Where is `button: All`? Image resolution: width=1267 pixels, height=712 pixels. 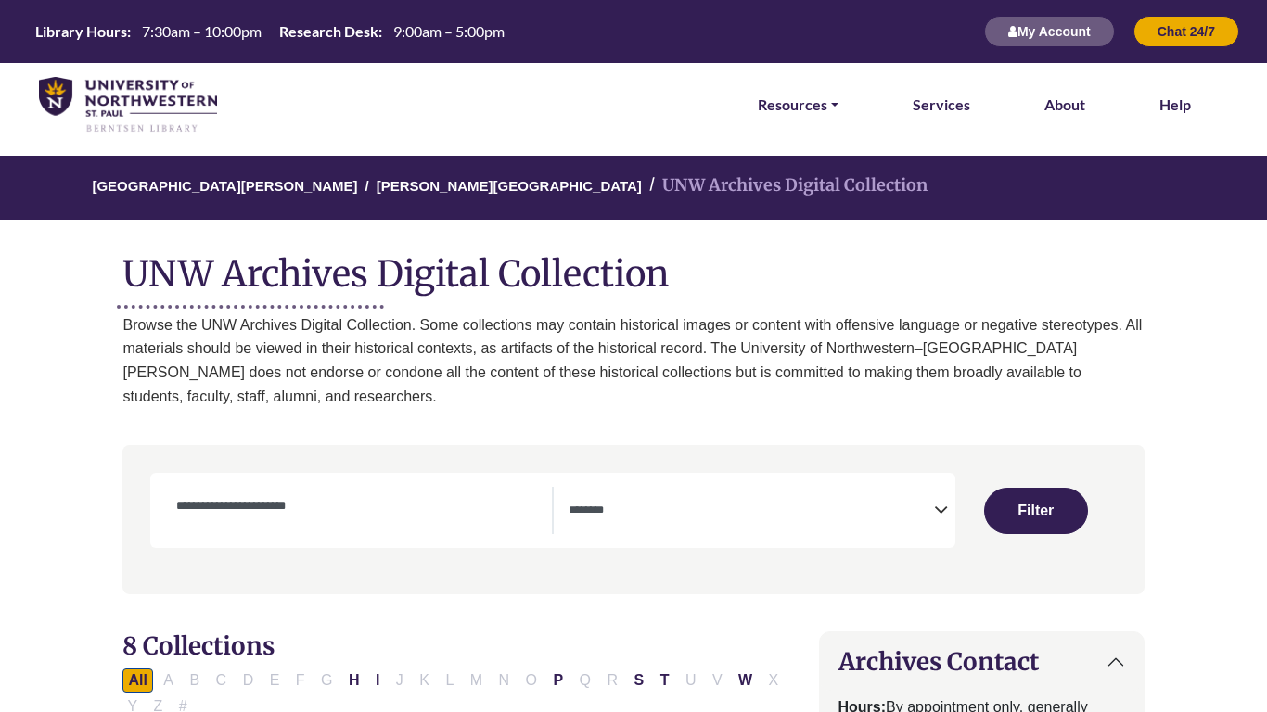 button: All is located at coordinates (137, 681).